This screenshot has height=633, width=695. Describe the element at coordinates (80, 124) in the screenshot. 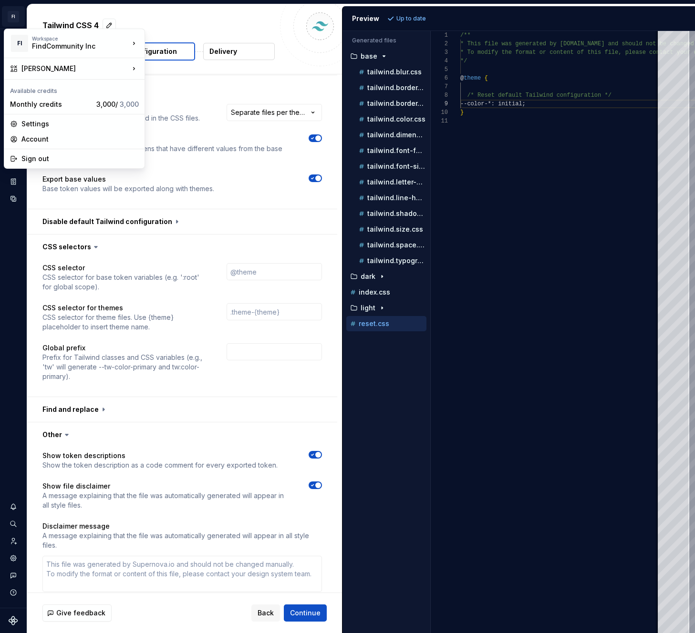

I see `div: Settings` at that location.